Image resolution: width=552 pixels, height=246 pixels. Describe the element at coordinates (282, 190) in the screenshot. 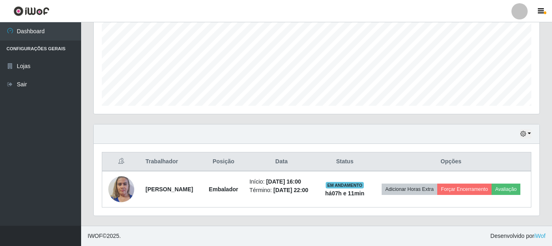

I see `li: Término:` at that location.